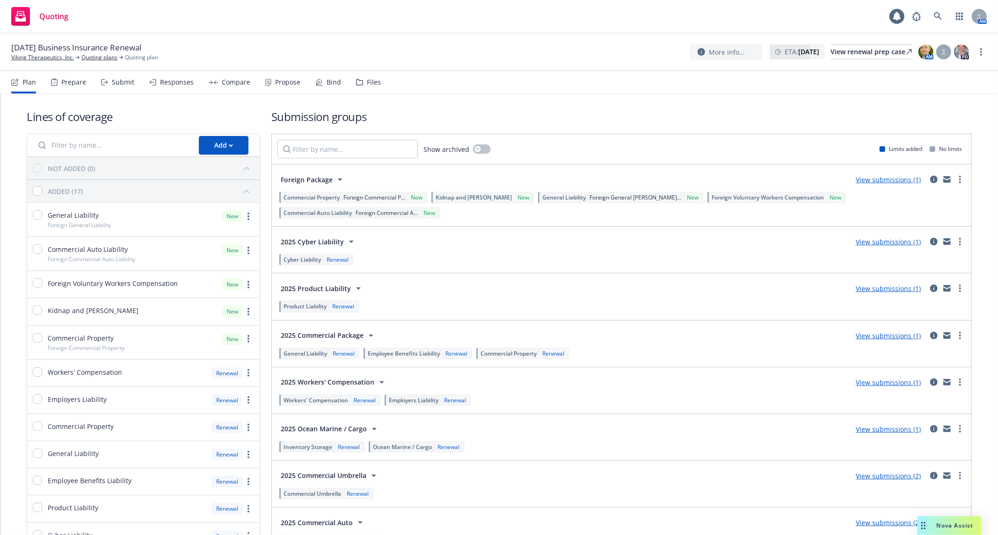  What do you see at coordinates (954, 526) in the screenshot?
I see `span: Nova Assist` at bounding box center [954, 526].